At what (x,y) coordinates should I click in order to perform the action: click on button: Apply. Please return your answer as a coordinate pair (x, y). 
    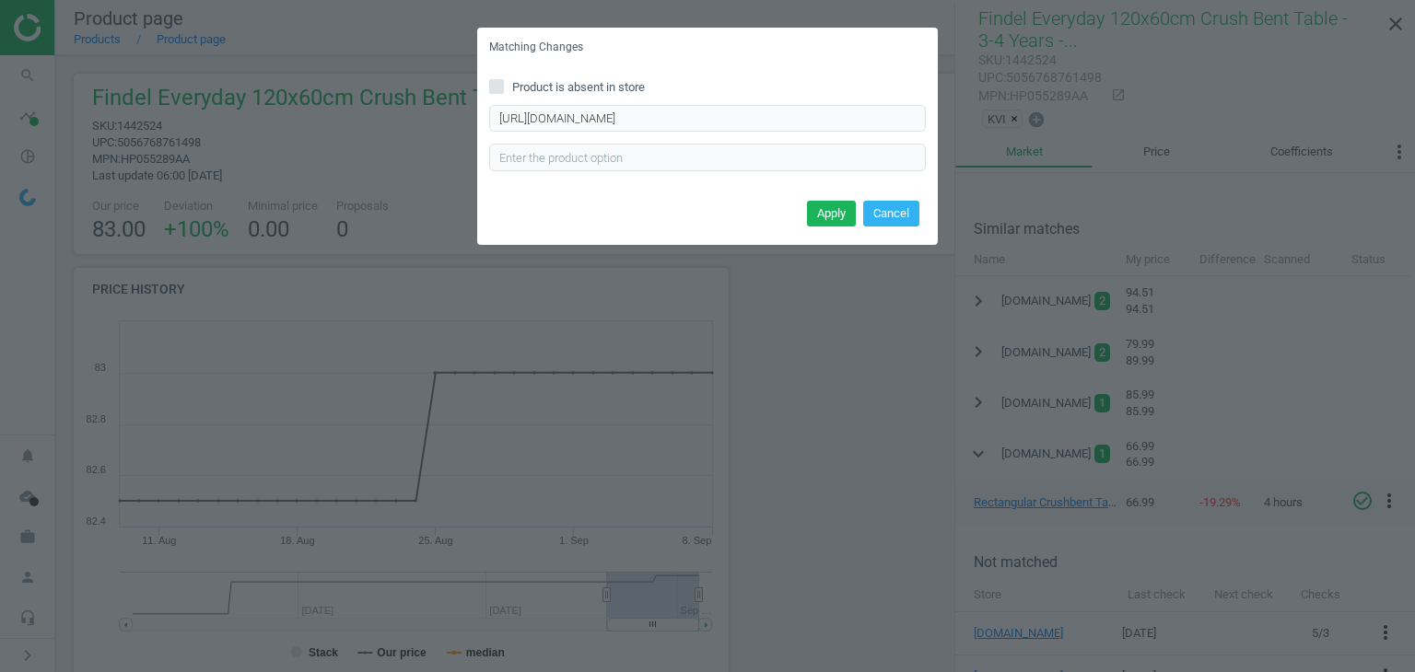
    Looking at the image, I should click on (831, 214).